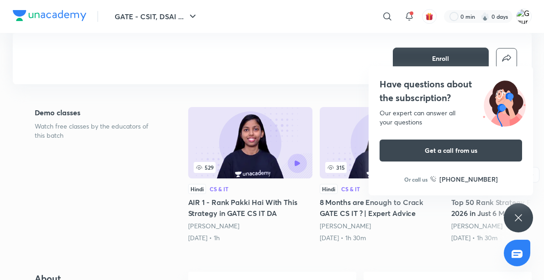 The image size is (544, 280). I want to click on img: Gaurav singh, so click(524, 16).